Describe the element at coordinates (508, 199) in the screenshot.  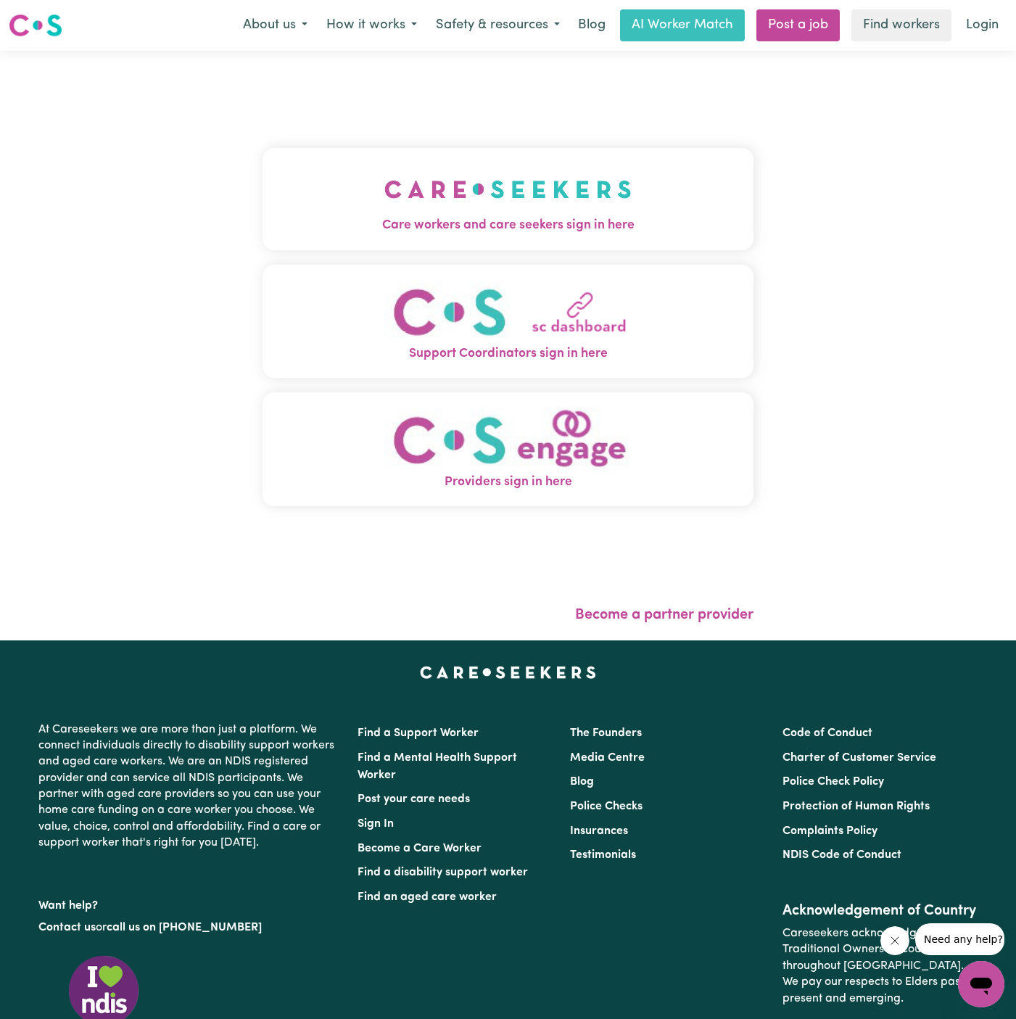
I see `button: Care workers and care seekers sign in here` at that location.